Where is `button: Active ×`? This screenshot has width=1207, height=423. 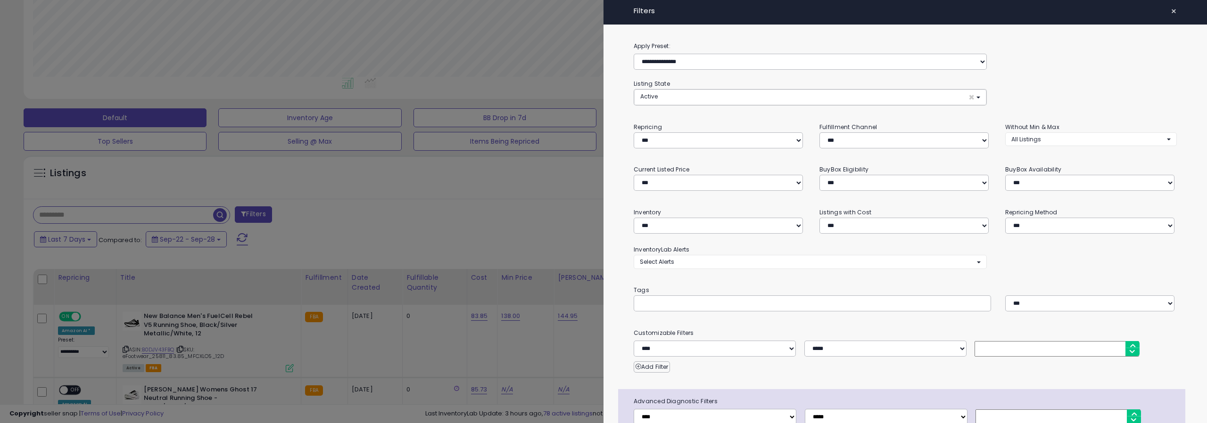 button: Active × is located at coordinates (810, 97).